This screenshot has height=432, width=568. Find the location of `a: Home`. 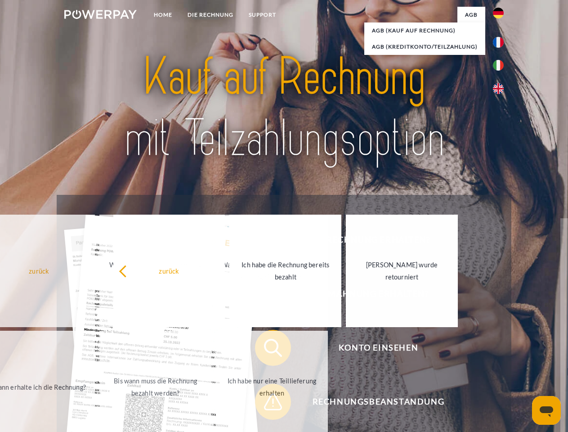

a: Home is located at coordinates (163, 15).